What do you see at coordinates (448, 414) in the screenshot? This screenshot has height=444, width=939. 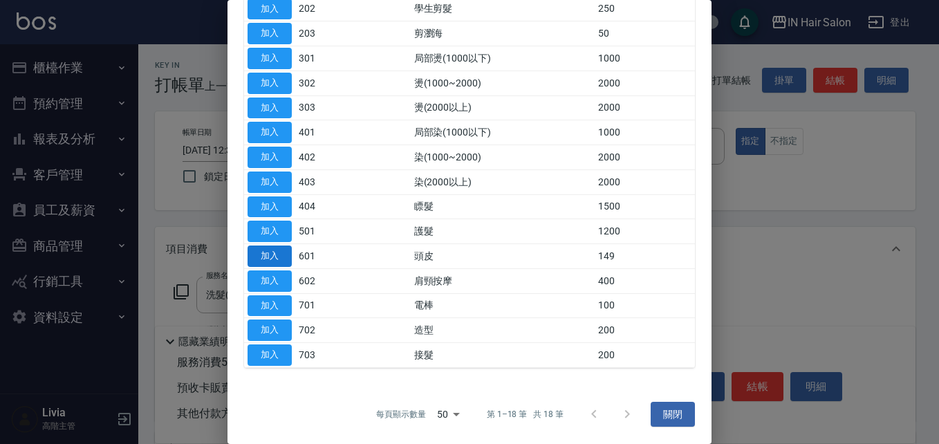 I see `div: 50` at bounding box center [448, 414].